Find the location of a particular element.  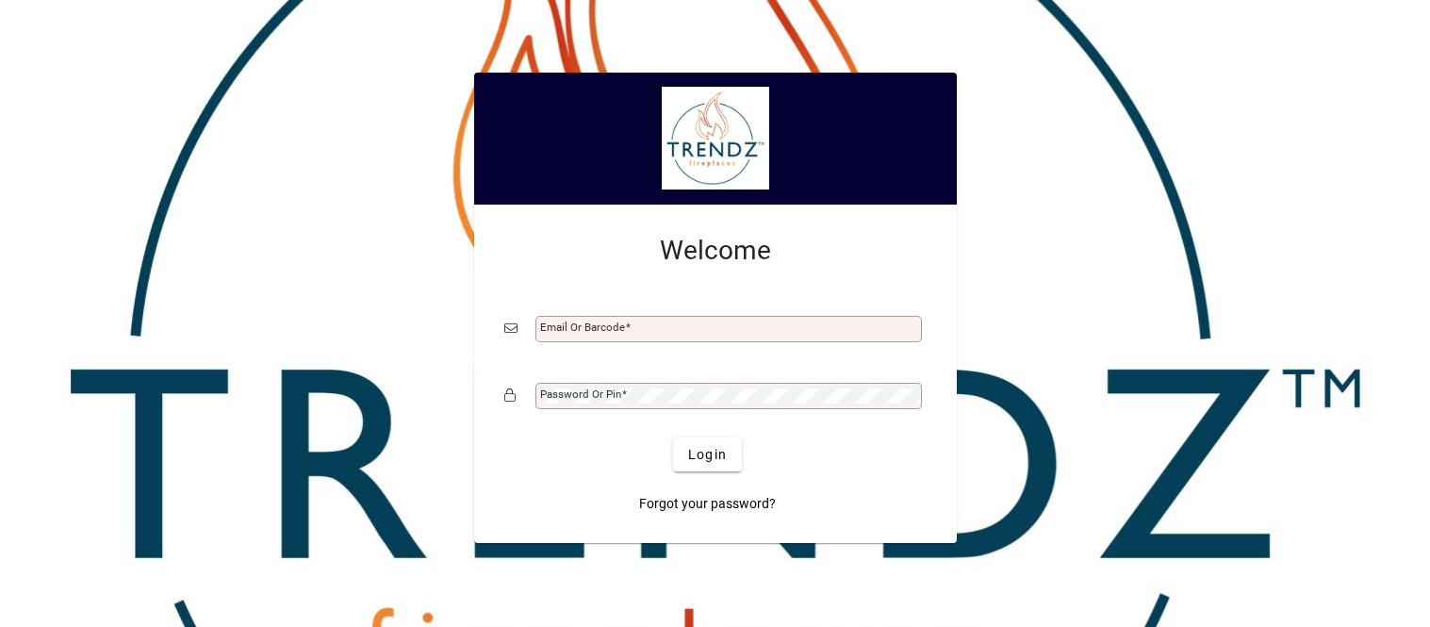

span: Forgot your password? is located at coordinates (707, 503).